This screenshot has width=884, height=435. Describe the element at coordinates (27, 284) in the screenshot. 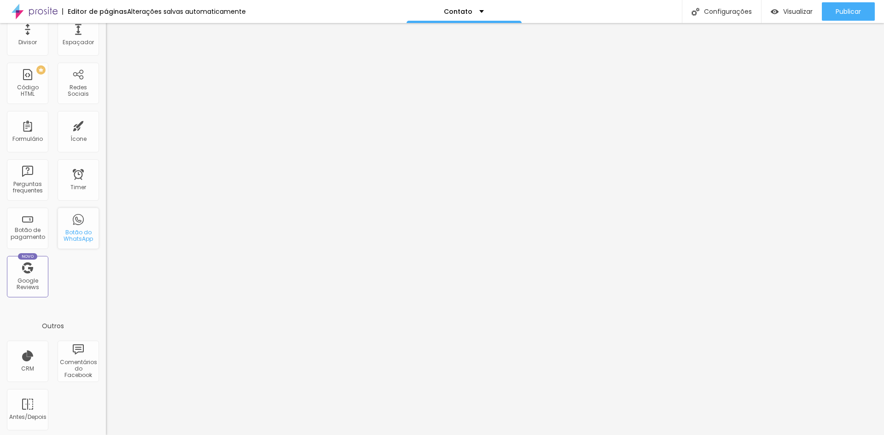

I see `div: Google Reviews` at that location.